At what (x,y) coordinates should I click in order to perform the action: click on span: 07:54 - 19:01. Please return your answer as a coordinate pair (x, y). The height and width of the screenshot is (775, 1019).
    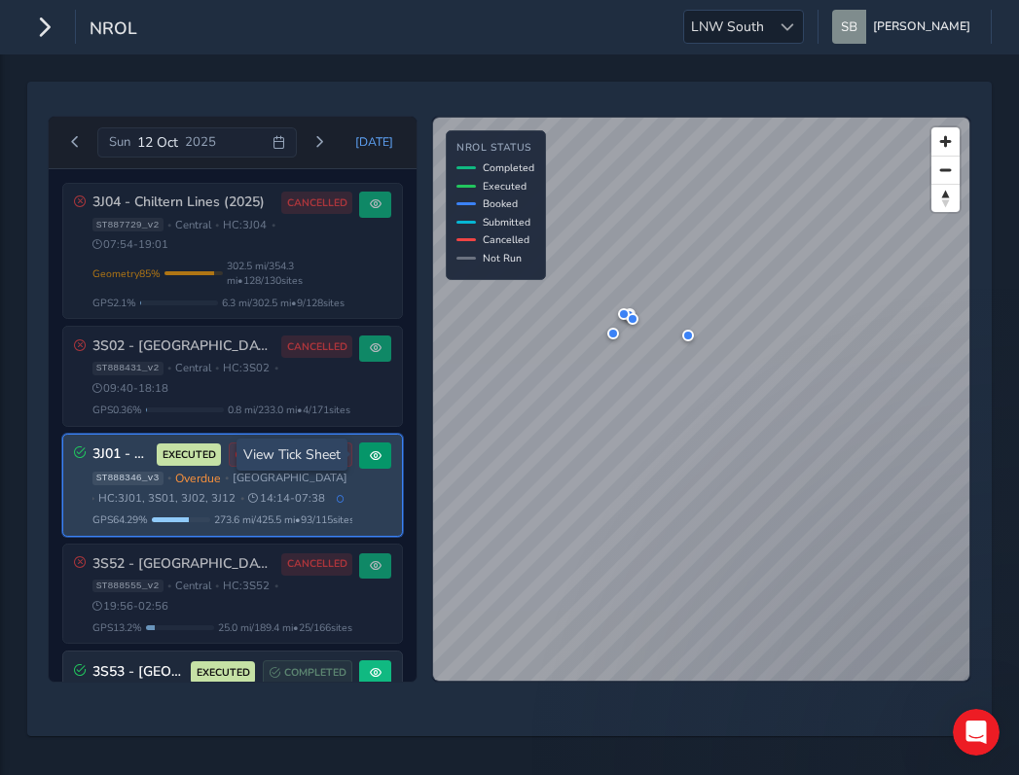
    Looking at the image, I should click on (130, 244).